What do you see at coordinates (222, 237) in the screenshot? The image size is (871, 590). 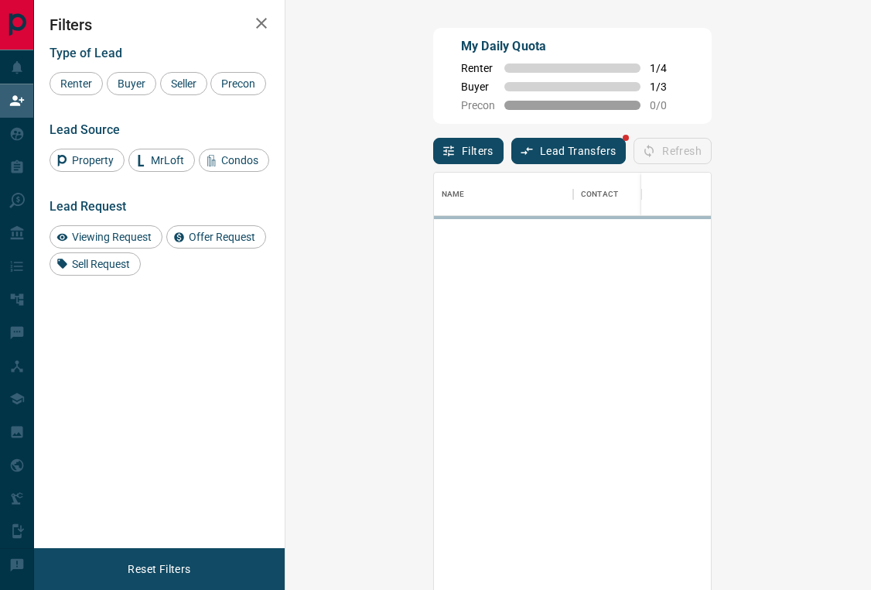 I see `span: Offer Request` at bounding box center [222, 237].